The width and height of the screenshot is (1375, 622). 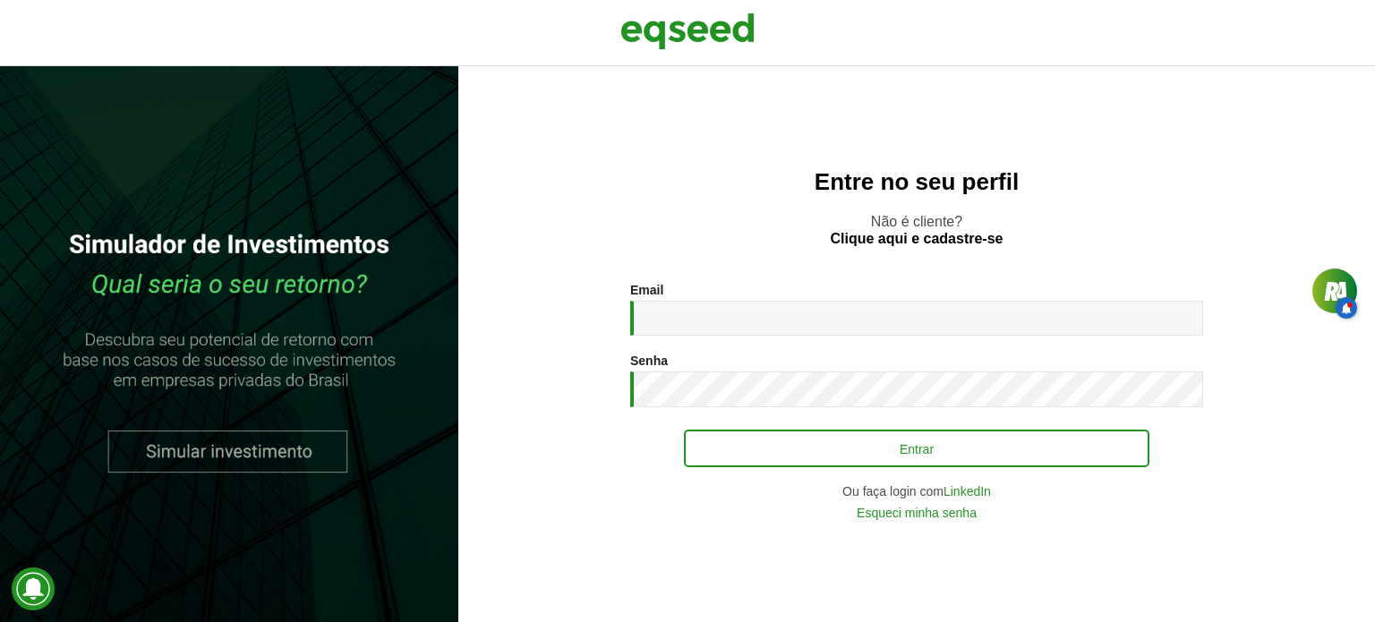 What do you see at coordinates (916, 239) in the screenshot?
I see `a: Clique aqui e cadastre-se` at bounding box center [916, 239].